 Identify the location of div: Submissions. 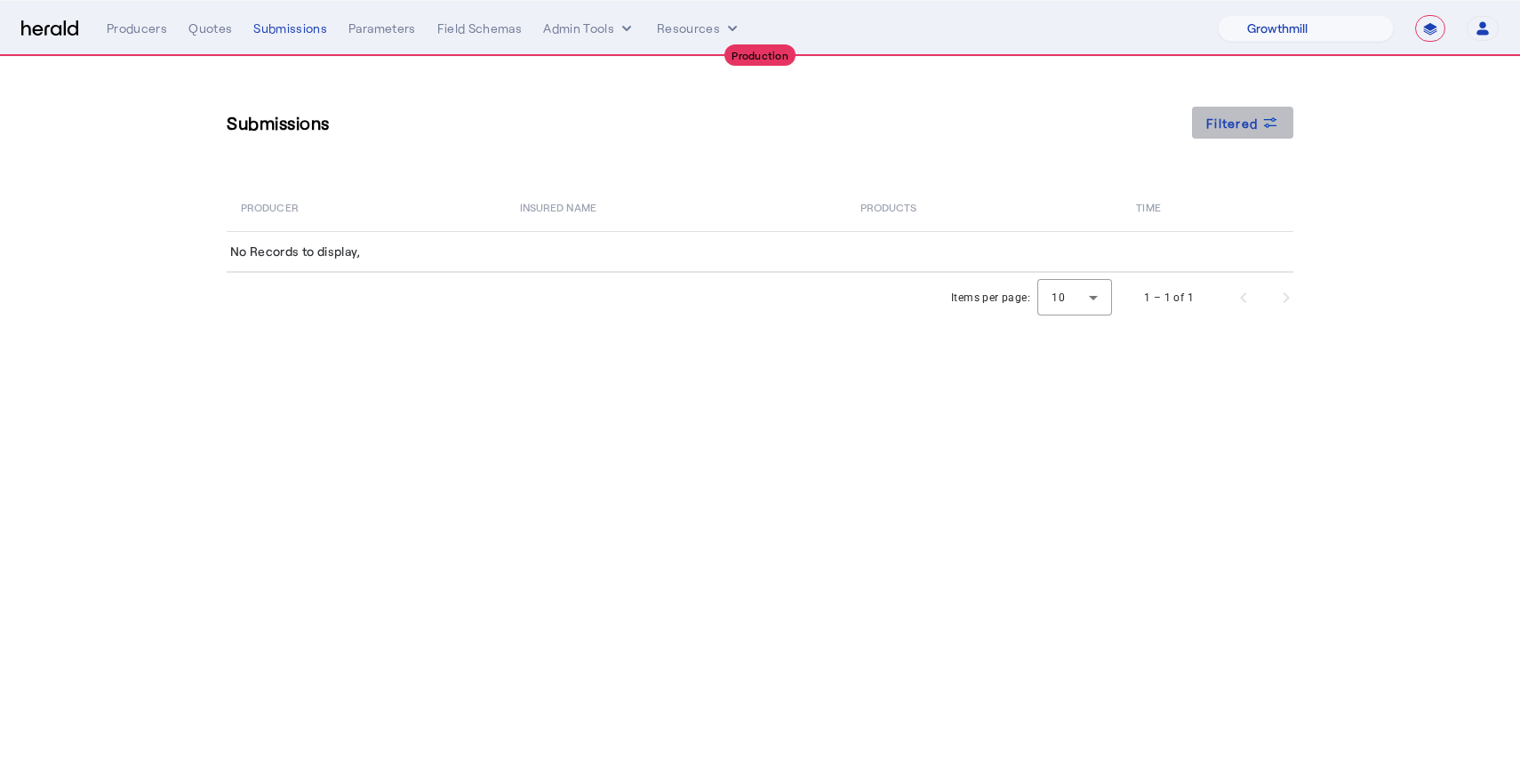
(290, 28).